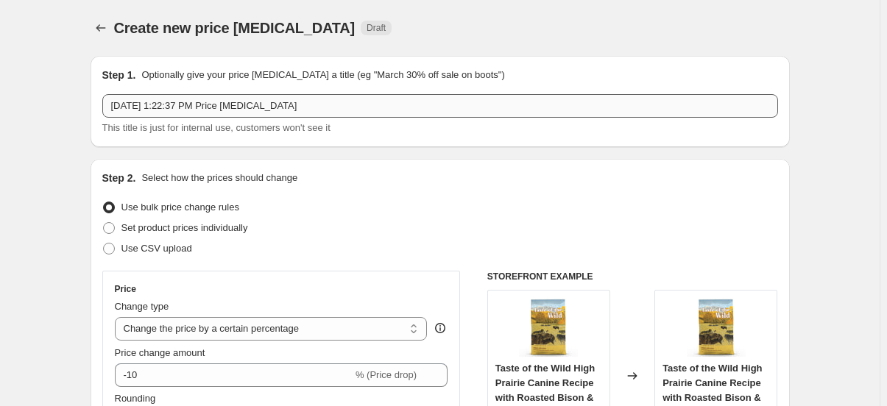 The width and height of the screenshot is (887, 406). What do you see at coordinates (125, 289) in the screenshot?
I see `h3: Price` at bounding box center [125, 289].